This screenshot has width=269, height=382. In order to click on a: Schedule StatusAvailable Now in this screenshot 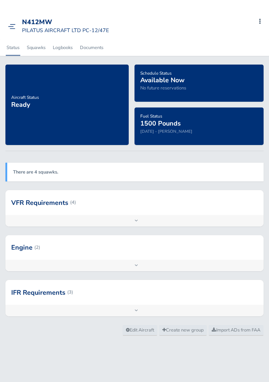, I will do `click(162, 77)`.